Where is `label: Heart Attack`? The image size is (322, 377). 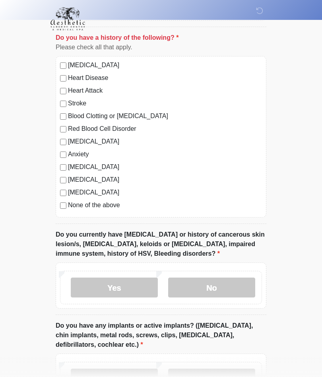
label: Heart Attack is located at coordinates (165, 91).